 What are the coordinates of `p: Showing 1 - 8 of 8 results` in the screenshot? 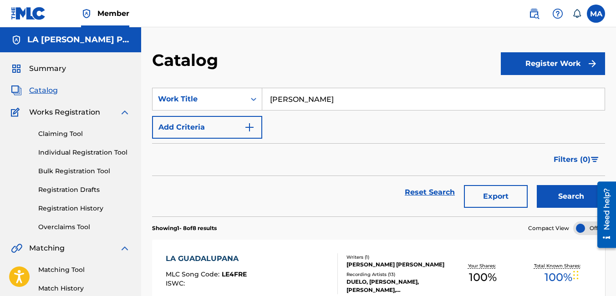 It's located at (184, 229).